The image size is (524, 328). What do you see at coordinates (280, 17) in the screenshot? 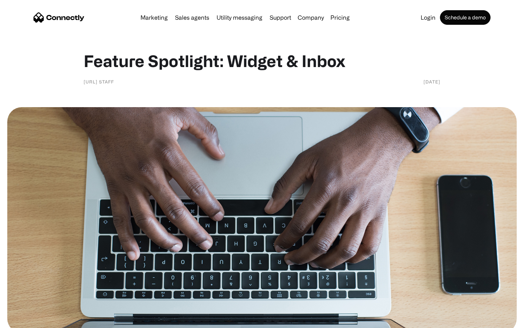
I see `a: Support` at bounding box center [280, 17].